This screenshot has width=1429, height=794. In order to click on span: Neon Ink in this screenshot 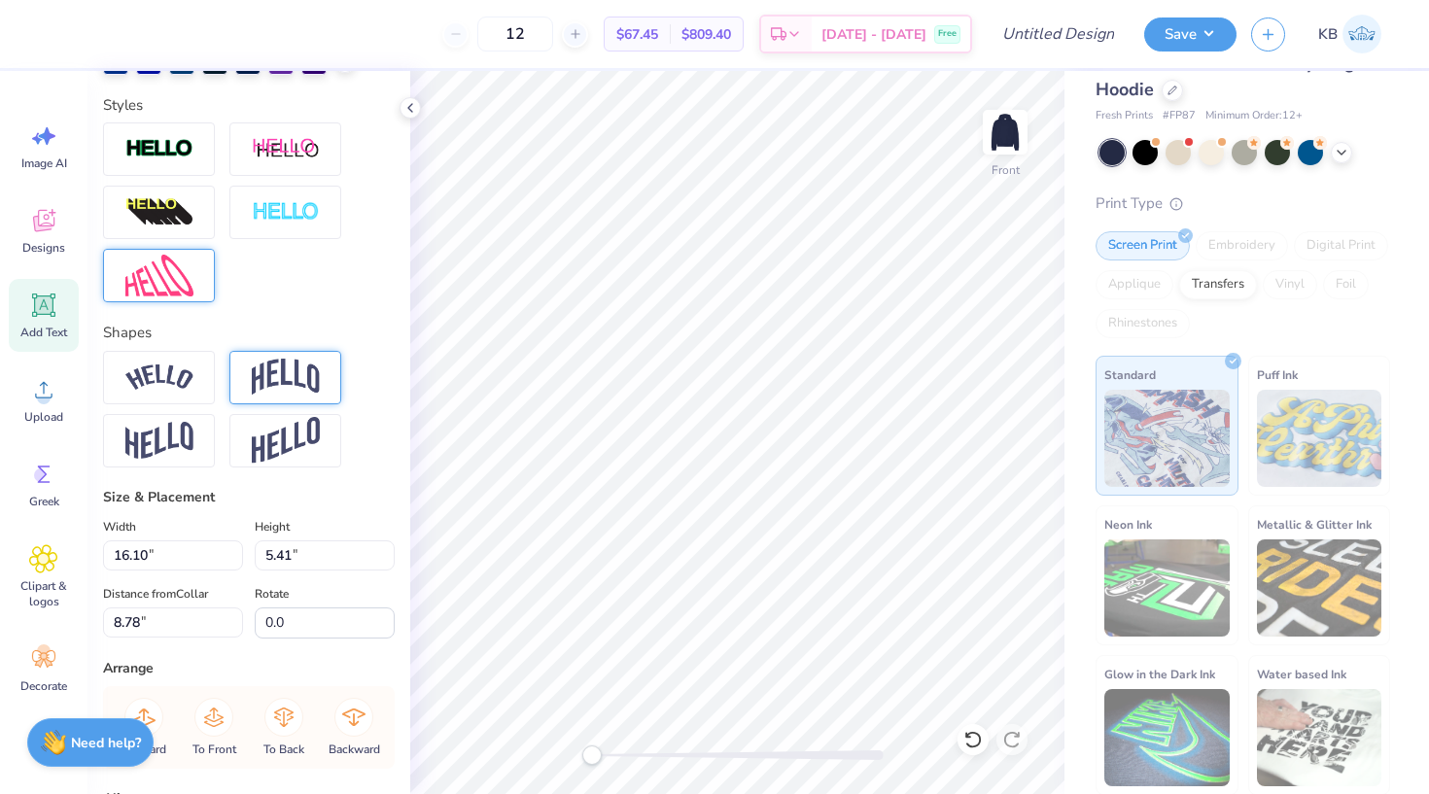, I will do `click(1127, 524)`.